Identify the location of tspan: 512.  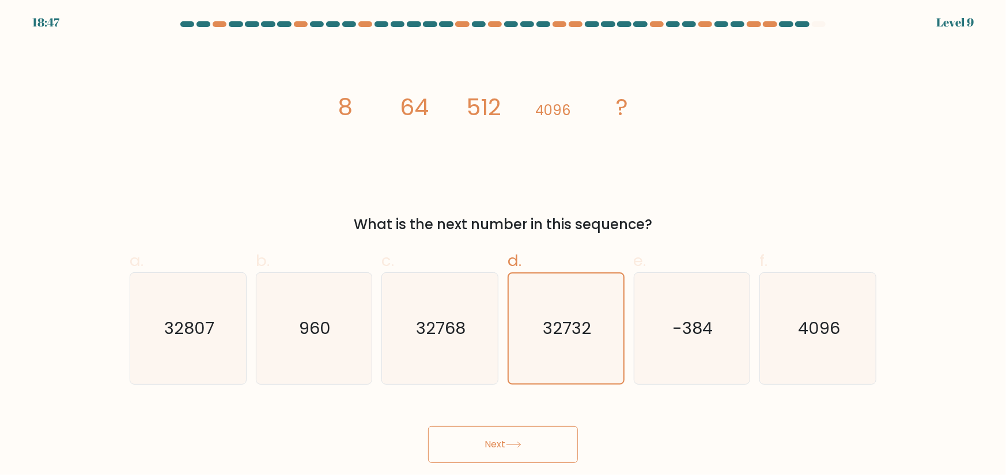
(483, 107).